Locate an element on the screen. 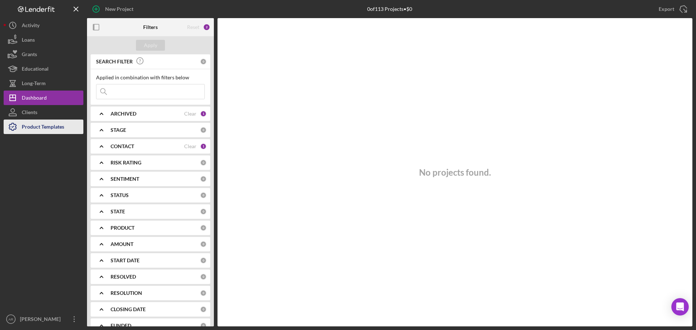  div: Clients is located at coordinates (29, 113).